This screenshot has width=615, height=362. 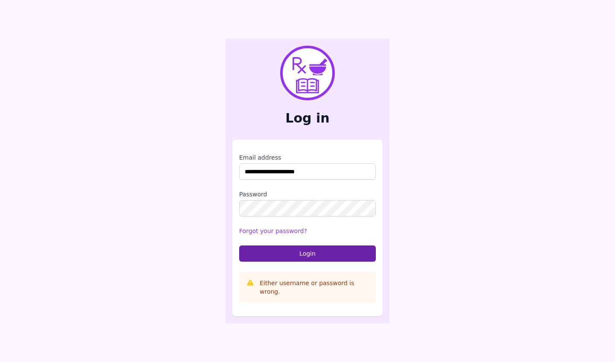 I want to click on img: PharmXellence Logo, so click(x=307, y=73).